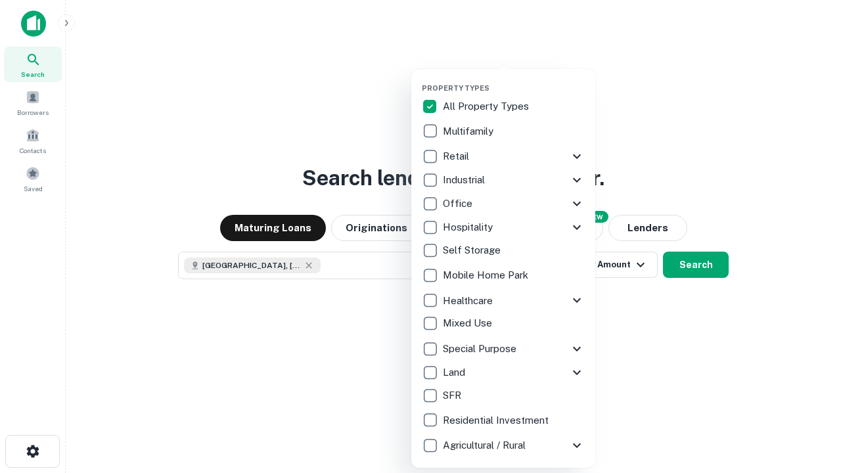 The image size is (841, 473). What do you see at coordinates (503, 445) in the screenshot?
I see `div: Agricultural / Rural` at bounding box center [503, 445].